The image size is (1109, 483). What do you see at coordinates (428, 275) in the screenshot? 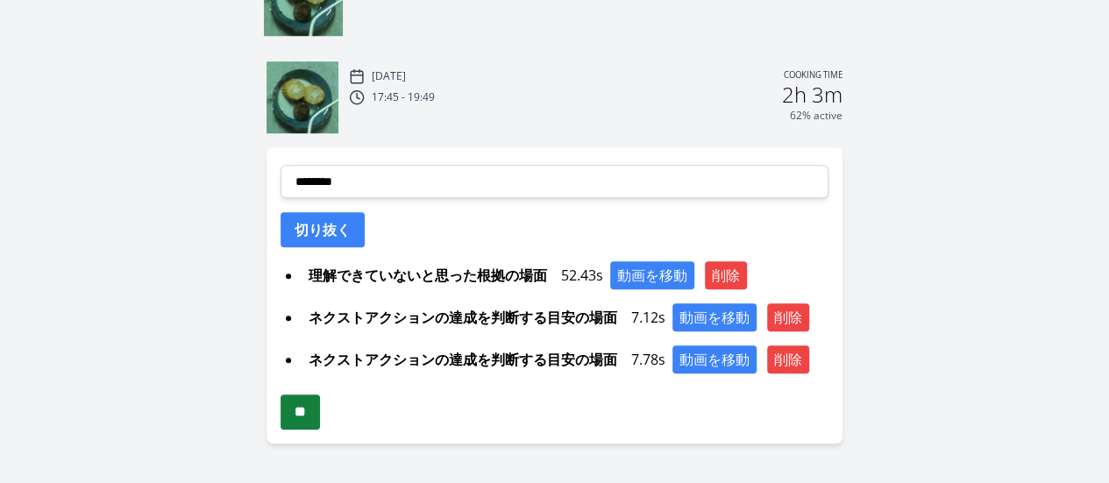
I see `span: 理解できていないと思った根拠の場面` at bounding box center [428, 275].